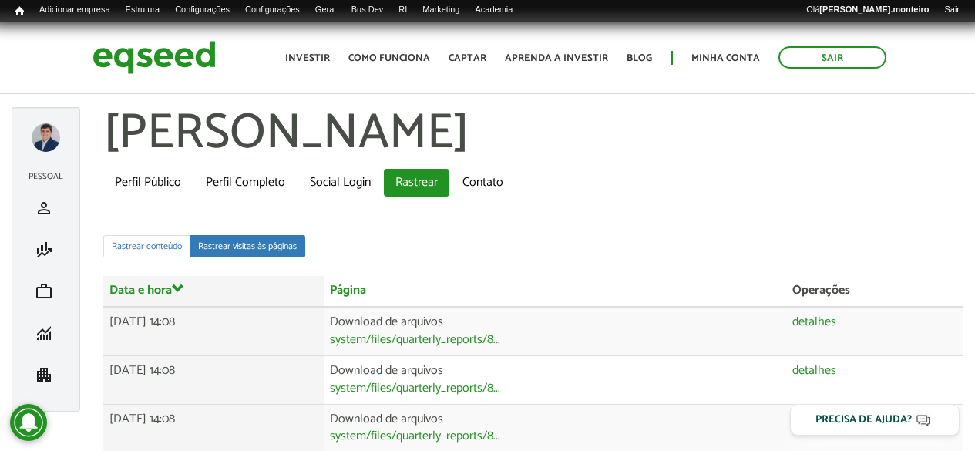  Describe the element at coordinates (493, 10) in the screenshot. I see `a: Academia` at that location.